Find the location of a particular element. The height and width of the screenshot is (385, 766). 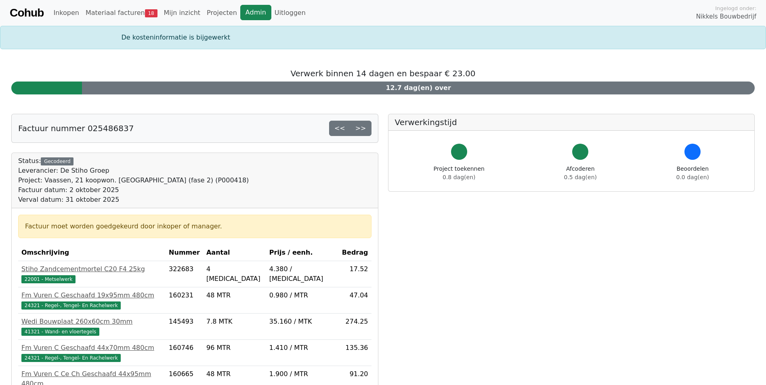

div: Gecodeerd is located at coordinates (57, 162).